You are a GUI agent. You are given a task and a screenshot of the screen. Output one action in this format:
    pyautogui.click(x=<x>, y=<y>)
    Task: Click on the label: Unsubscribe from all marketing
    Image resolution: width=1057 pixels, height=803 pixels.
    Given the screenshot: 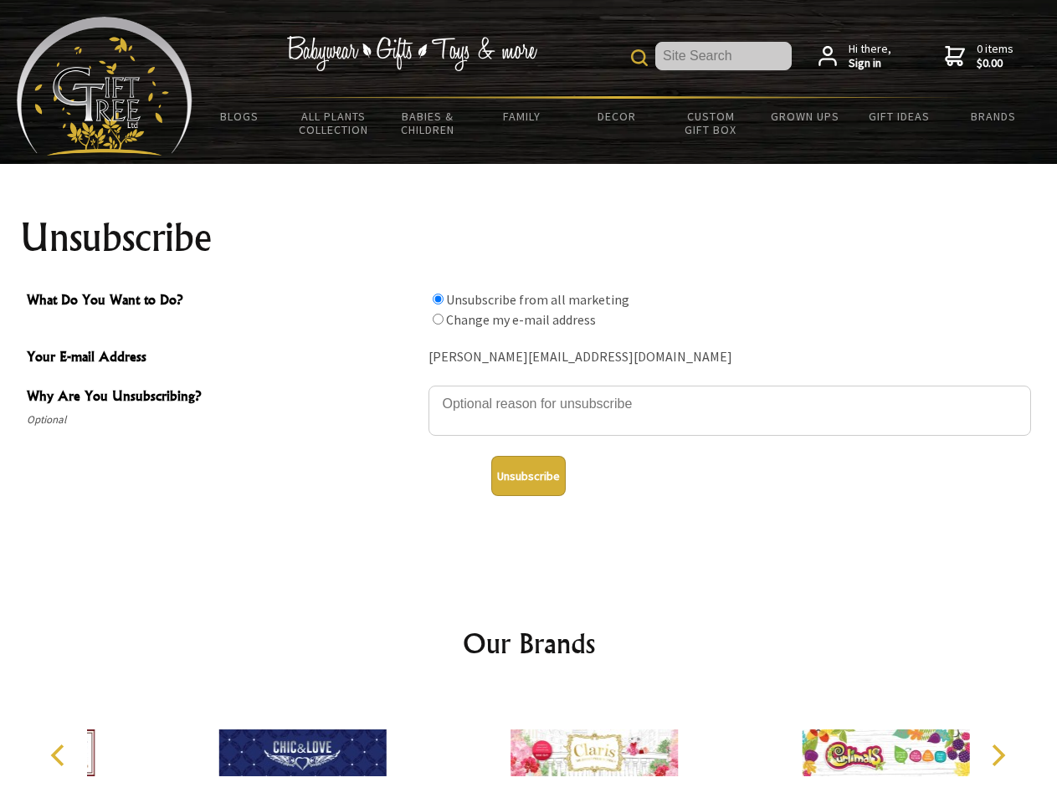 What is the action you would take?
    pyautogui.click(x=537, y=300)
    